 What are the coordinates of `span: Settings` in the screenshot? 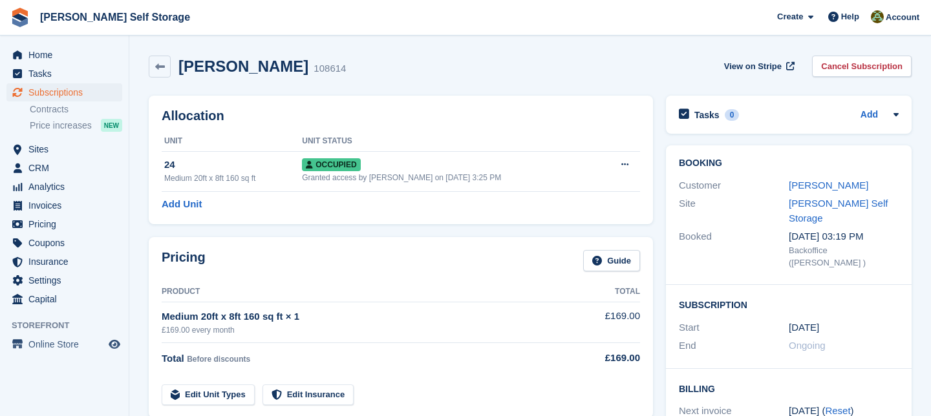 It's located at (67, 280).